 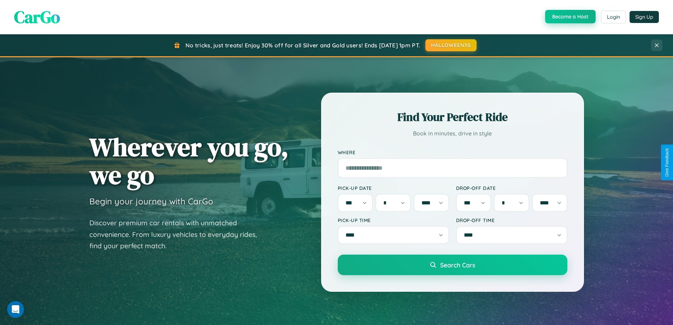 What do you see at coordinates (614, 17) in the screenshot?
I see `button: Login` at bounding box center [614, 17].